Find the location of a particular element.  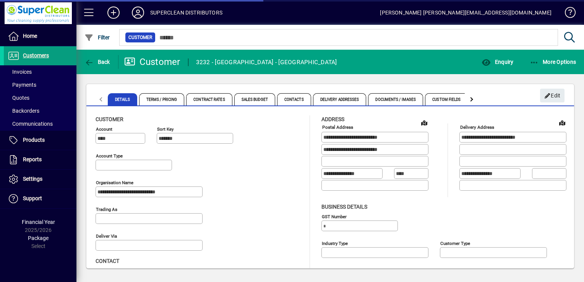

span: Address is located at coordinates (333, 119).